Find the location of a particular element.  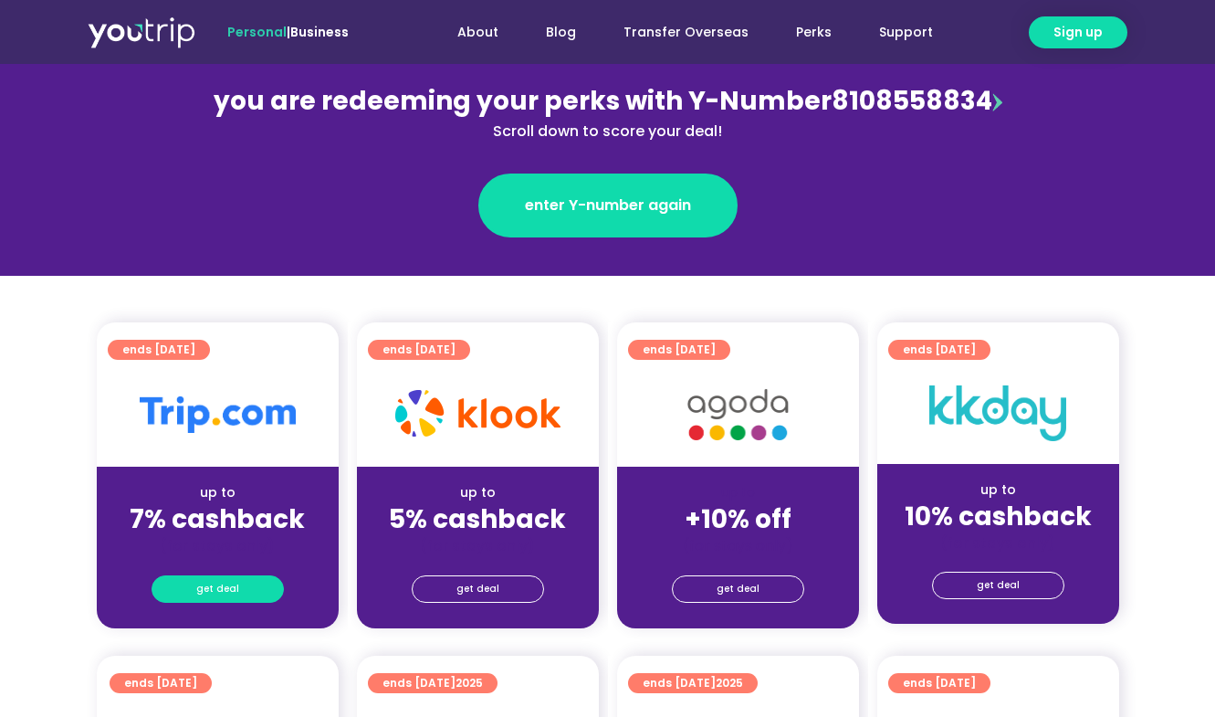

a: Sign up is located at coordinates (1078, 32).